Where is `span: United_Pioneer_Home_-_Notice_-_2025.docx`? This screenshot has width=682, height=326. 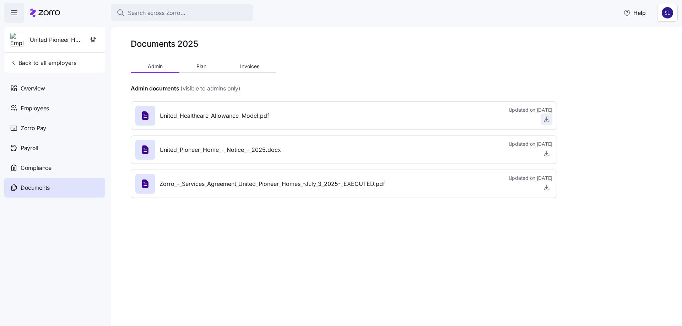 span: United_Pioneer_Home_-_Notice_-_2025.docx is located at coordinates (220, 150).